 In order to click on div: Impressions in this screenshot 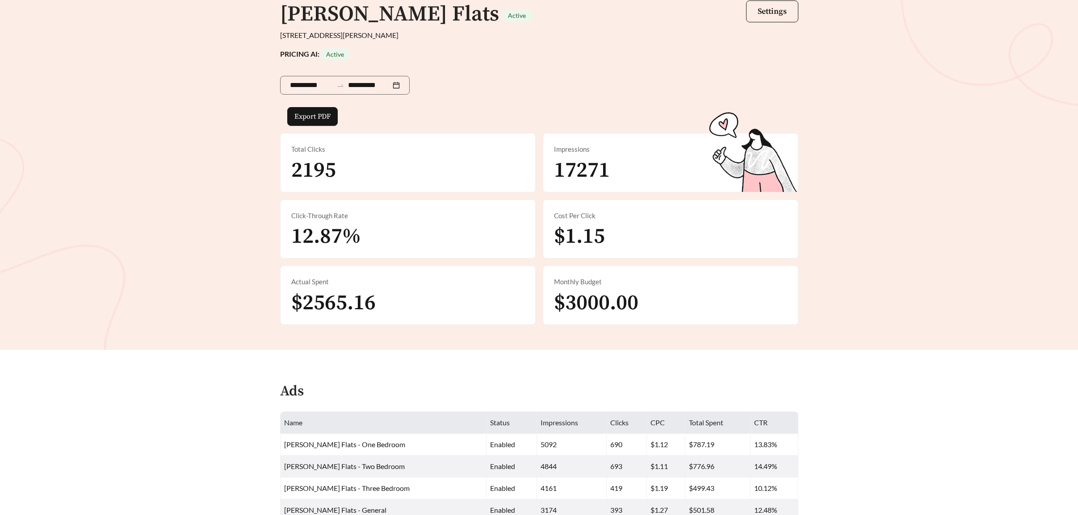, I will do `click(670, 149)`.